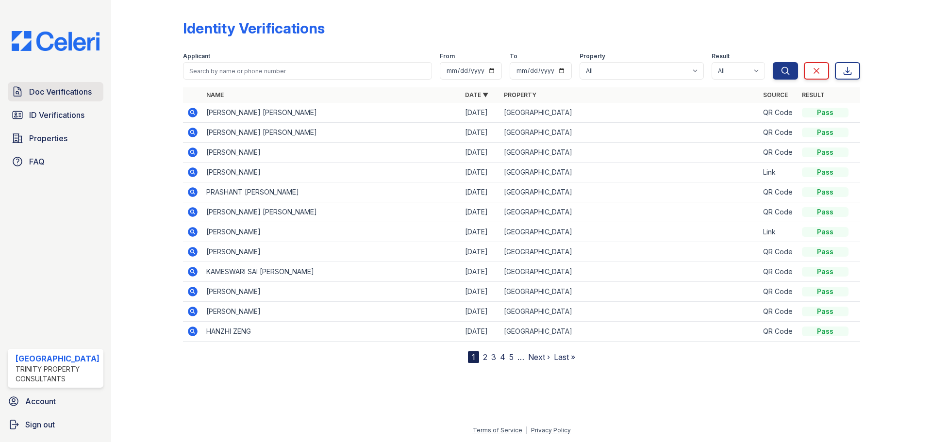  What do you see at coordinates (57, 115) in the screenshot?
I see `span: ID Verifications` at bounding box center [57, 115].